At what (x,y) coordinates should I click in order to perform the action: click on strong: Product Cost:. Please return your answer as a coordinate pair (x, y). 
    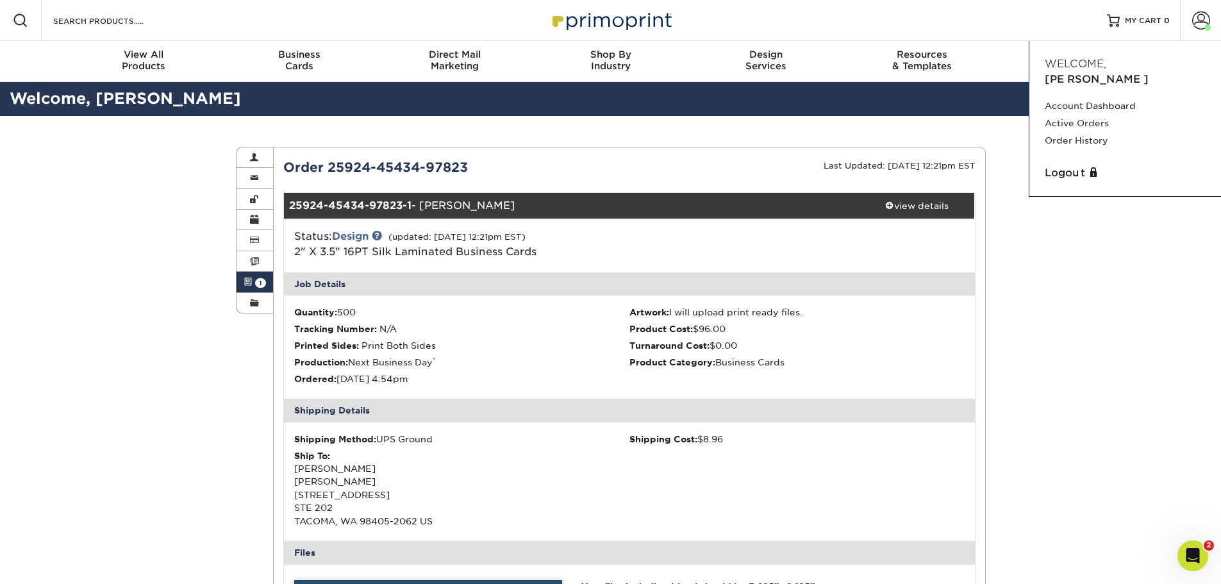
    Looking at the image, I should click on (661, 329).